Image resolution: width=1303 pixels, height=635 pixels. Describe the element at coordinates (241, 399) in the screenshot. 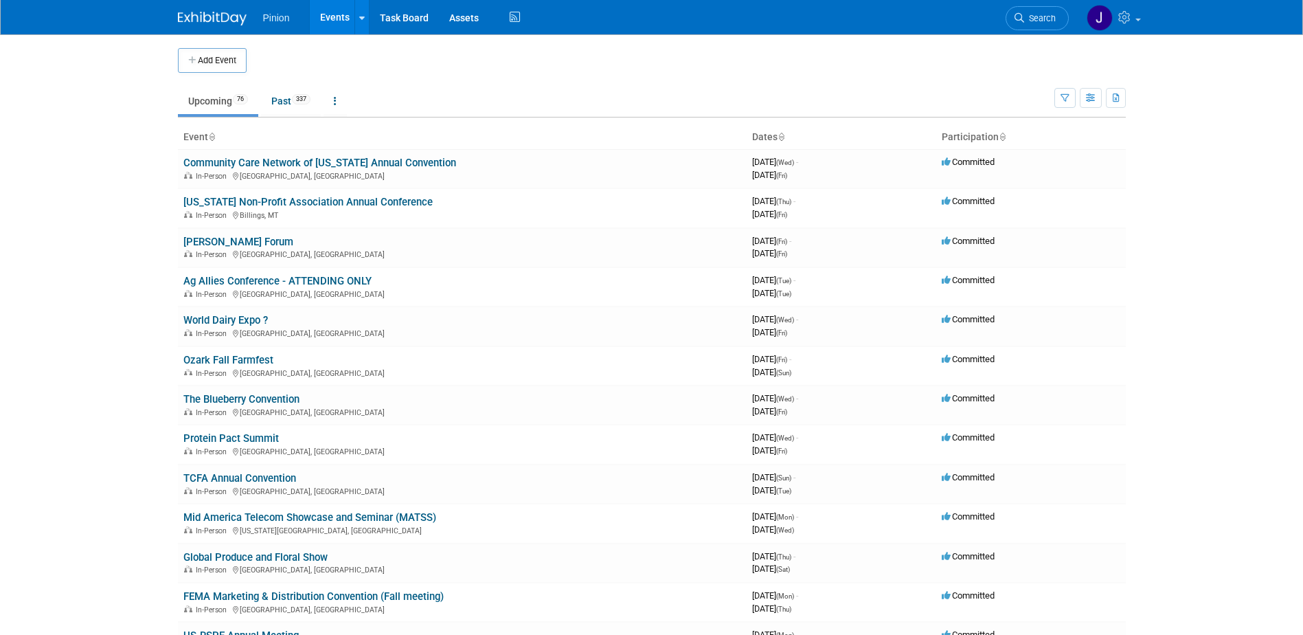

I see `a: The Blueberry Convention` at that location.